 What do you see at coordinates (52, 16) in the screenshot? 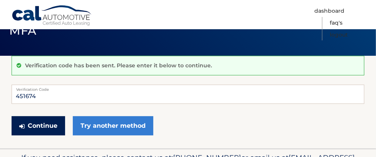
I see `a: Cal Automotive` at bounding box center [52, 16].